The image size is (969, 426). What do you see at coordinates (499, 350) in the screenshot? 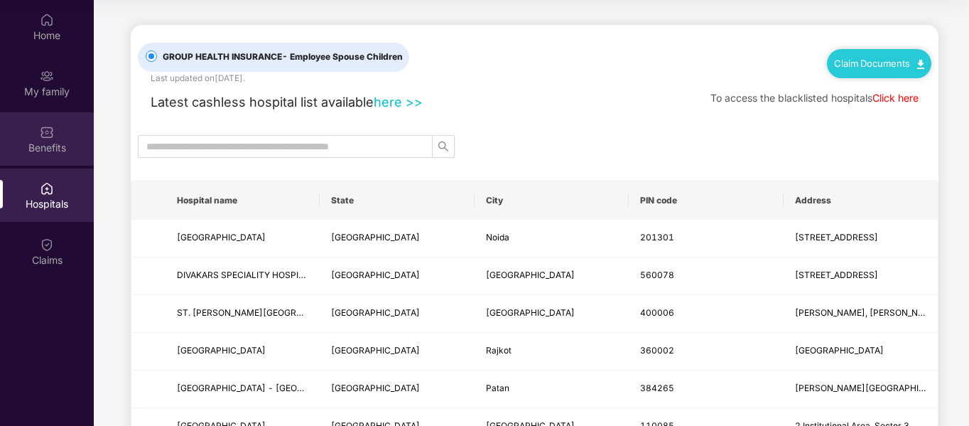
I see `span: Rajkot` at bounding box center [499, 350].